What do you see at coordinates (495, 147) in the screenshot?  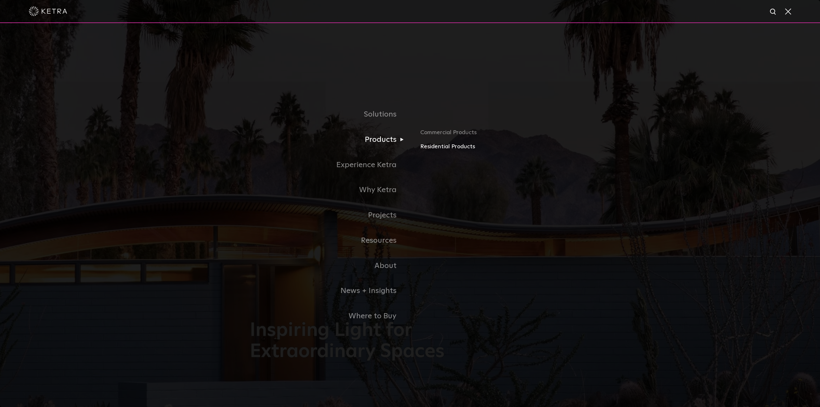 I see `a: Residential Products` at bounding box center [495, 147].